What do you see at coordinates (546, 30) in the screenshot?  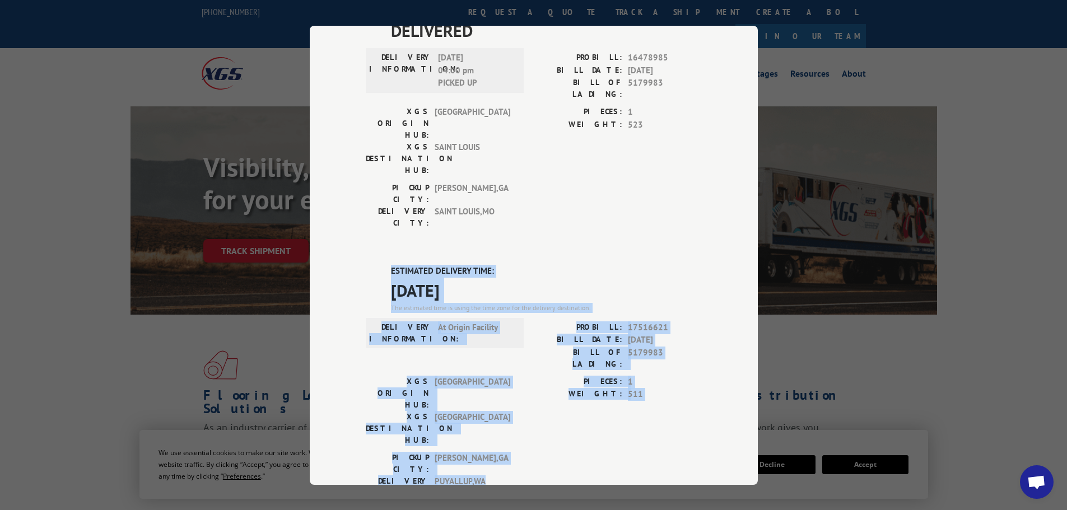 I see `span: DELIVERED` at bounding box center [546, 30].